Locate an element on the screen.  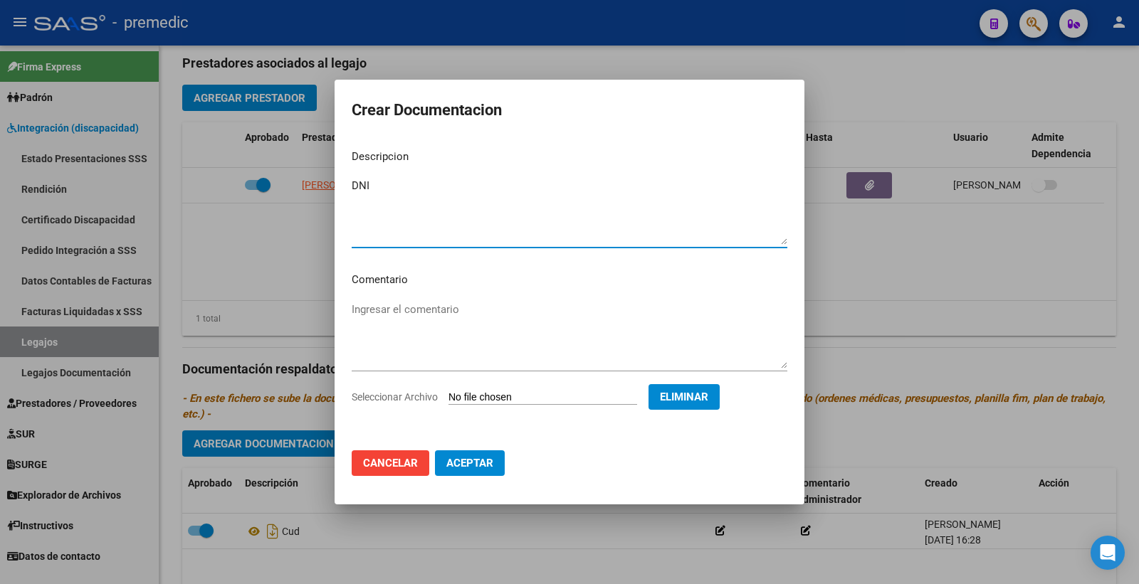
p: Descripcion is located at coordinates (569, 157).